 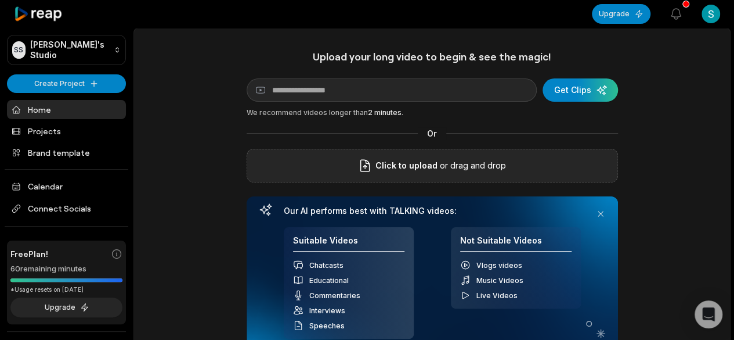 What do you see at coordinates (432, 211) in the screenshot?
I see `h3: Our AI performs best with TALKING videos:` at bounding box center [432, 211].